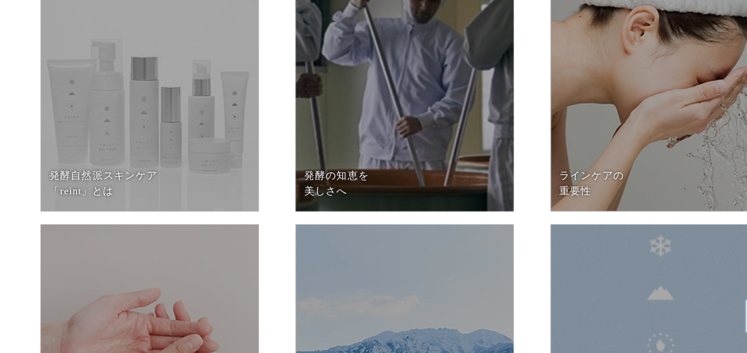  What do you see at coordinates (138, 121) in the screenshot?
I see `a: 発酵自然派スキンケア「reint」とは` at bounding box center [138, 121].